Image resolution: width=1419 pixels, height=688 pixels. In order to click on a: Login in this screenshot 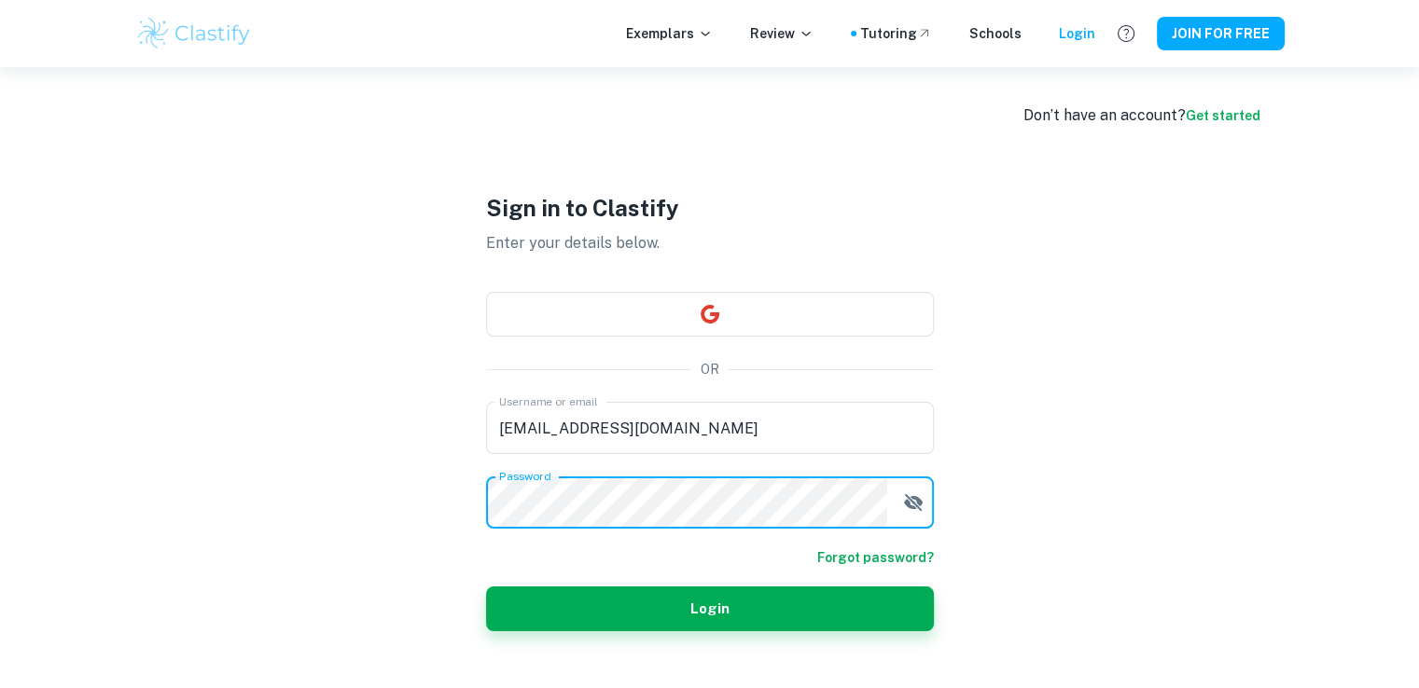, I will do `click(1076, 34)`.